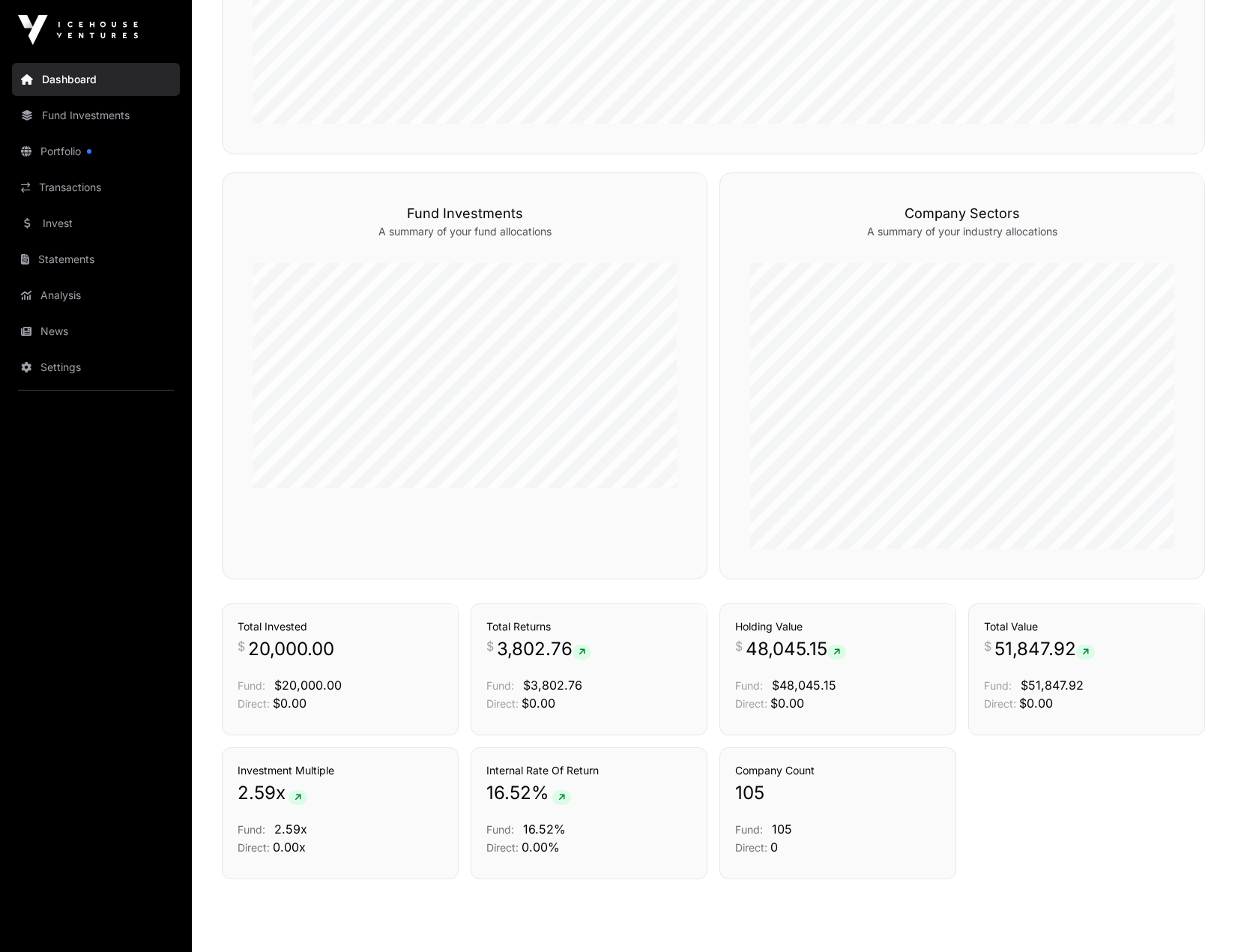 Image resolution: width=1235 pixels, height=952 pixels. What do you see at coordinates (96, 259) in the screenshot?
I see `a: Statements` at bounding box center [96, 259].